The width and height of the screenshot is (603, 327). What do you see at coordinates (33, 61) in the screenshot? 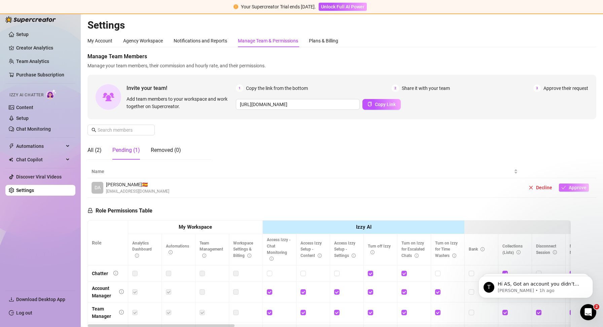
I see `a: Team Analytics` at bounding box center [33, 61].